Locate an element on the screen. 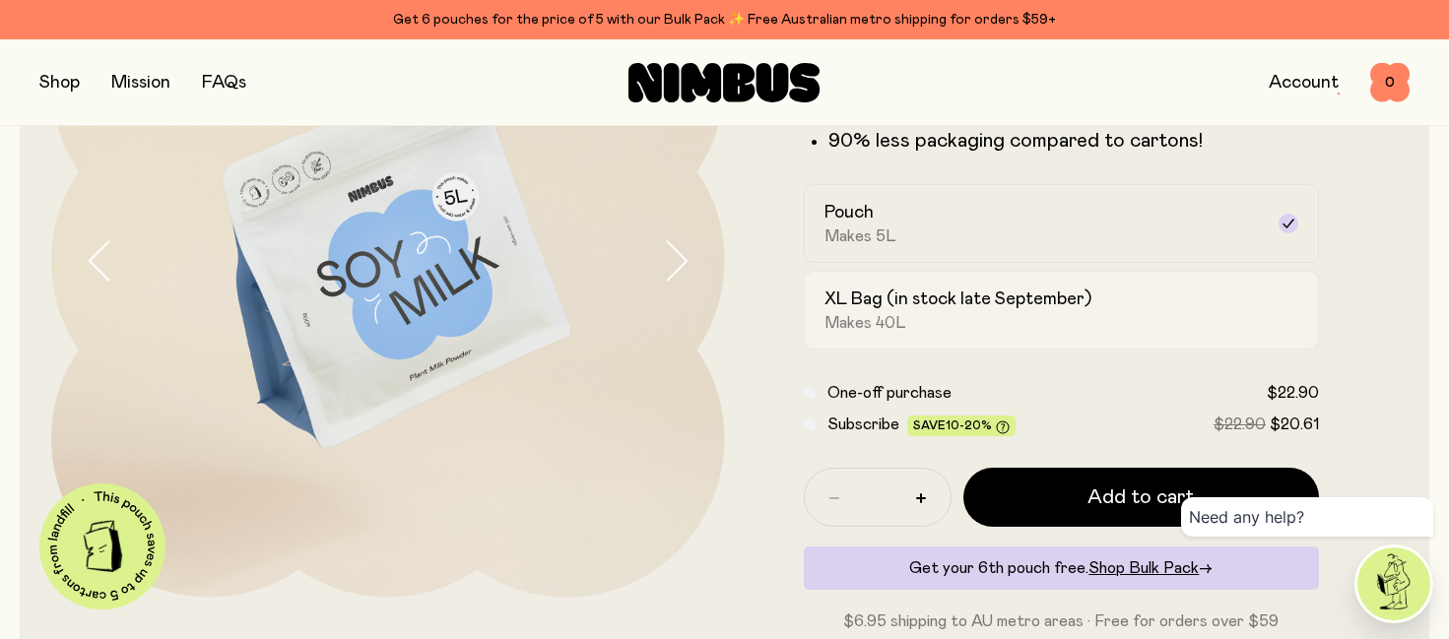 This screenshot has height=639, width=1449. h2: Pouch is located at coordinates (849, 213).